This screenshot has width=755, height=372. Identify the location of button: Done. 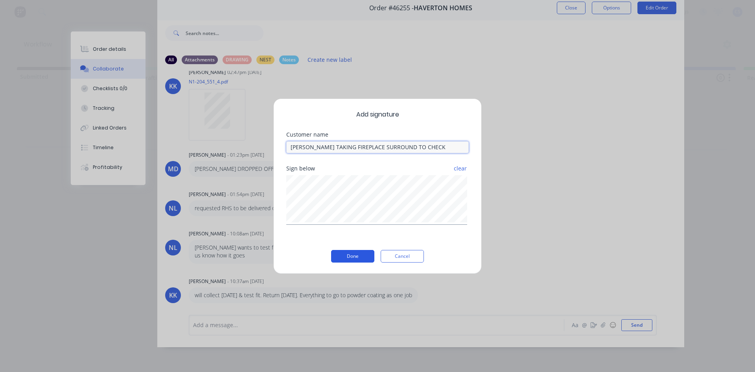
(353, 256).